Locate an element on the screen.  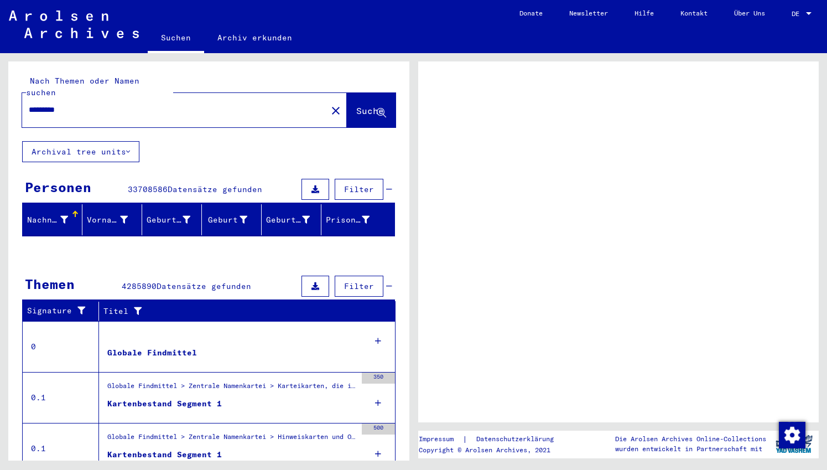
div: Themen is located at coordinates (50, 284).